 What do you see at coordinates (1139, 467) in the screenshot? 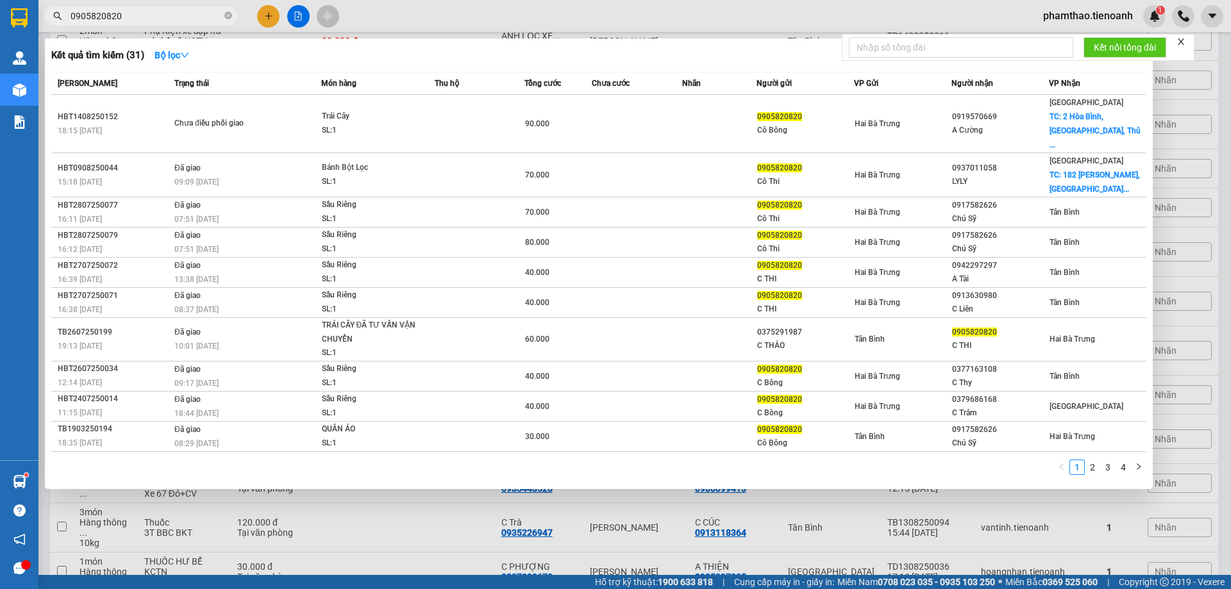
I see `li: Next Page` at bounding box center [1139, 467].